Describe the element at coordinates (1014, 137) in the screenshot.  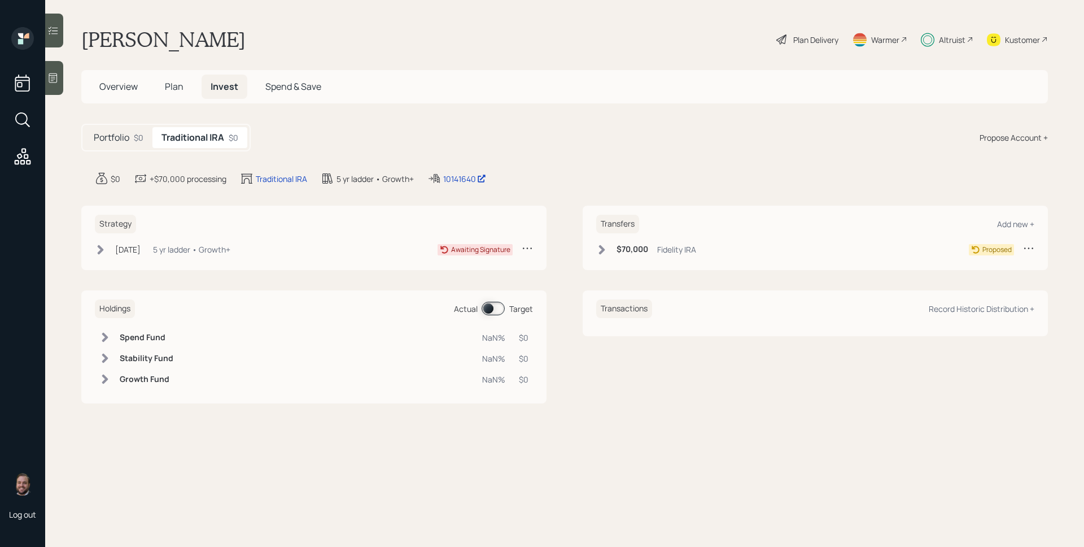
I see `div: Propose Account +` at that location.